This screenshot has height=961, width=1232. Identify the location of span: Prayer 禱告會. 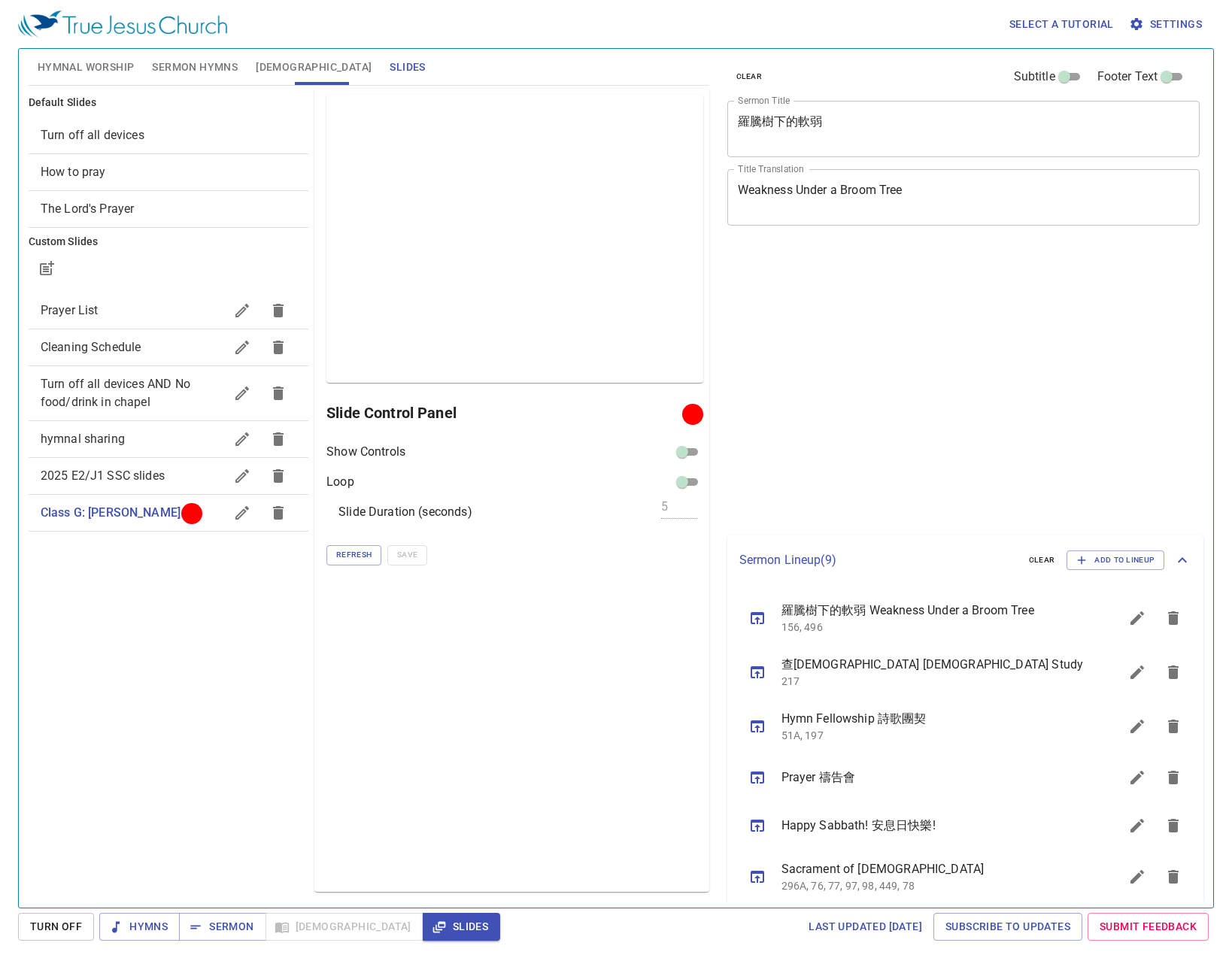
(933, 777).